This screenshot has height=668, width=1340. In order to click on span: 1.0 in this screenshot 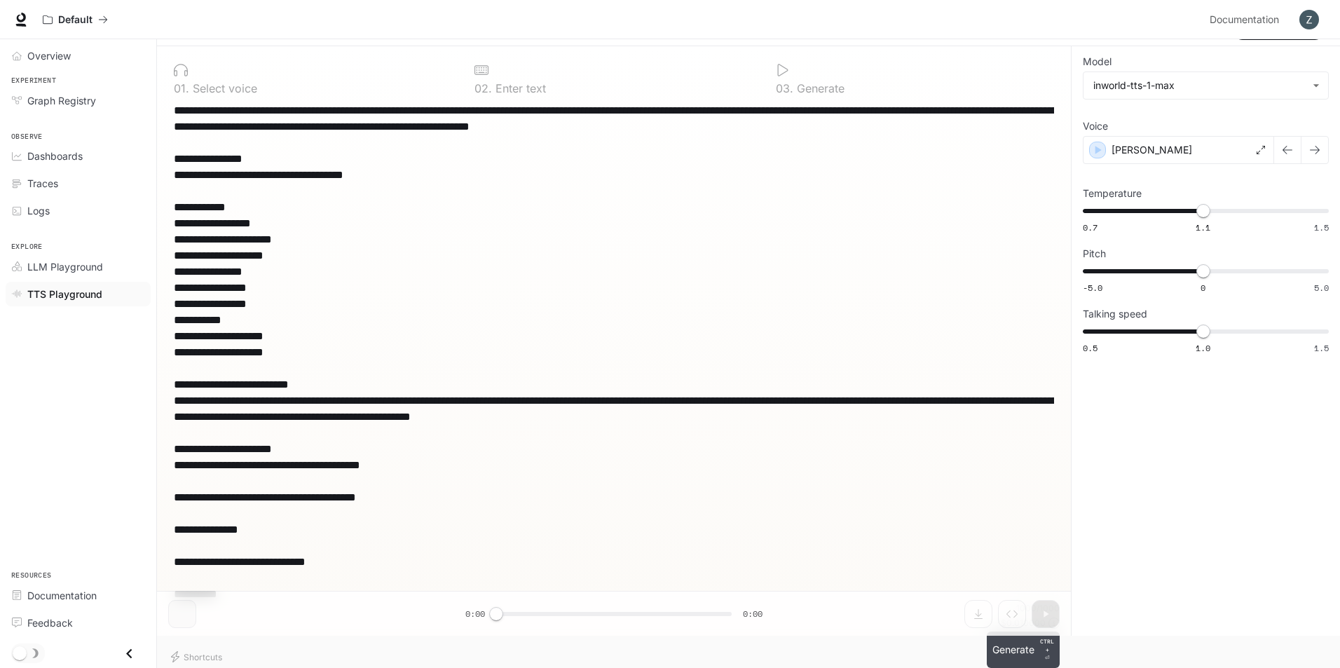, I will do `click(1202, 347)`.